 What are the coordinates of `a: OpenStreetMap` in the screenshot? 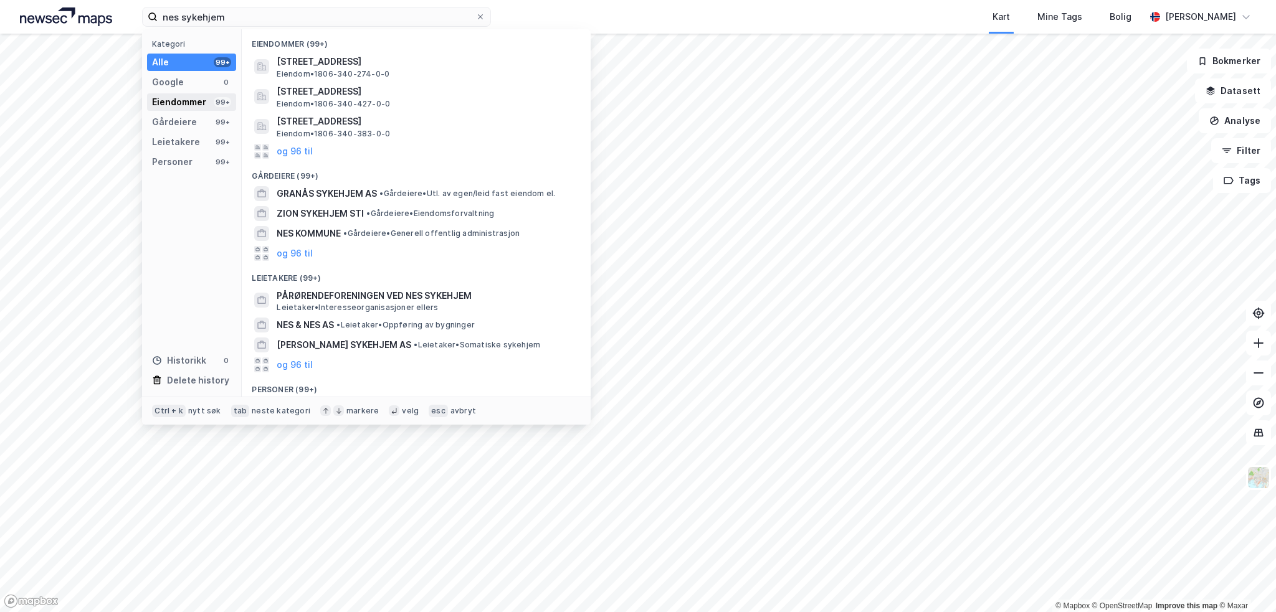 It's located at (1122, 606).